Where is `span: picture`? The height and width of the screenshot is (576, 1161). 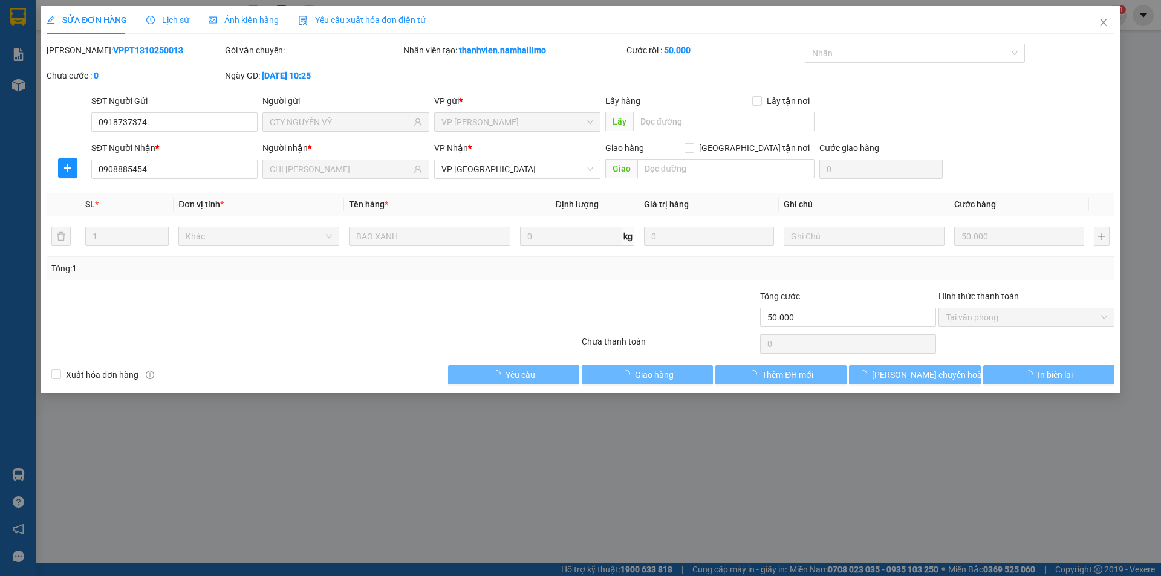 span: picture is located at coordinates (213, 20).